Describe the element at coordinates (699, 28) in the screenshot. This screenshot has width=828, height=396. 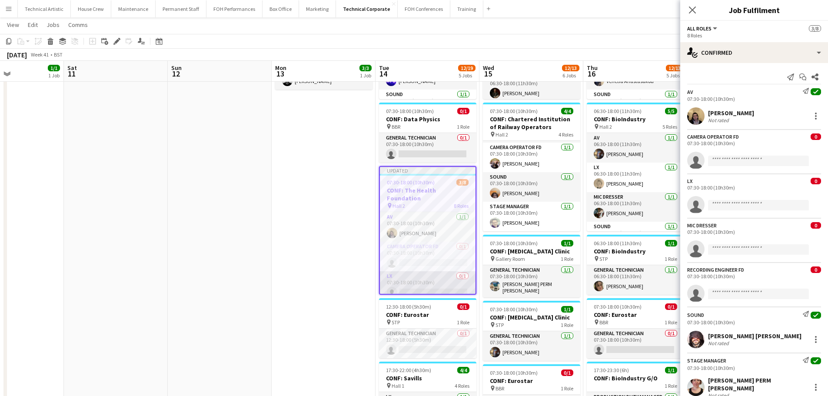
I see `span: All roles` at that location.